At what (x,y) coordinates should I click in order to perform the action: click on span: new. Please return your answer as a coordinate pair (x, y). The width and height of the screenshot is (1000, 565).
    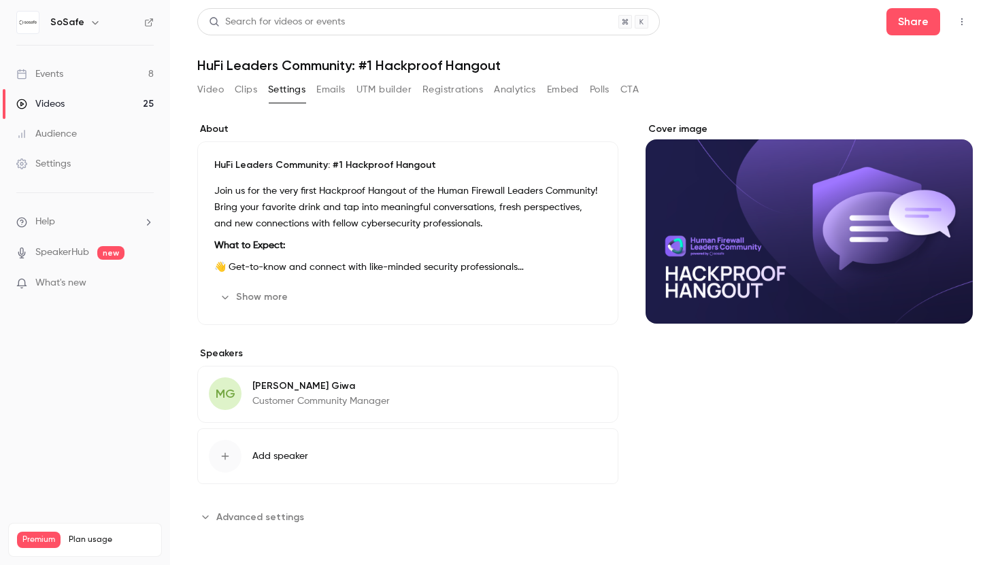
    Looking at the image, I should click on (111, 253).